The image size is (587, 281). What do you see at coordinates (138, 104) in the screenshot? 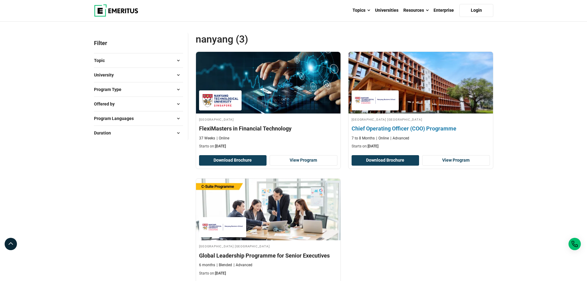
I see `button: Offered by` at bounding box center [138, 104].